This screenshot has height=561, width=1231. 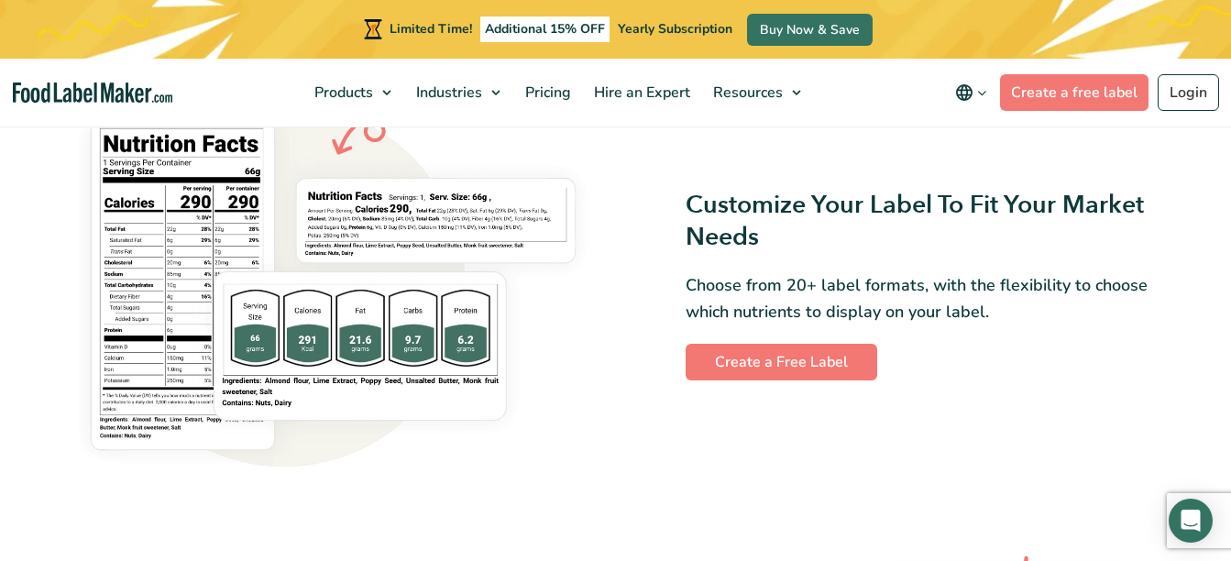 What do you see at coordinates (342, 93) in the screenshot?
I see `span: Products` at bounding box center [342, 93].